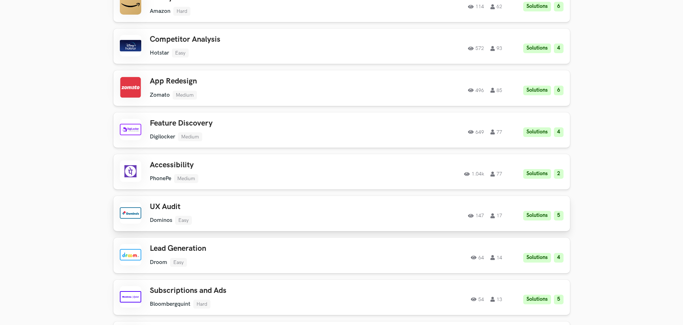 The image size is (683, 325). I want to click on li: Hotstar, so click(159, 53).